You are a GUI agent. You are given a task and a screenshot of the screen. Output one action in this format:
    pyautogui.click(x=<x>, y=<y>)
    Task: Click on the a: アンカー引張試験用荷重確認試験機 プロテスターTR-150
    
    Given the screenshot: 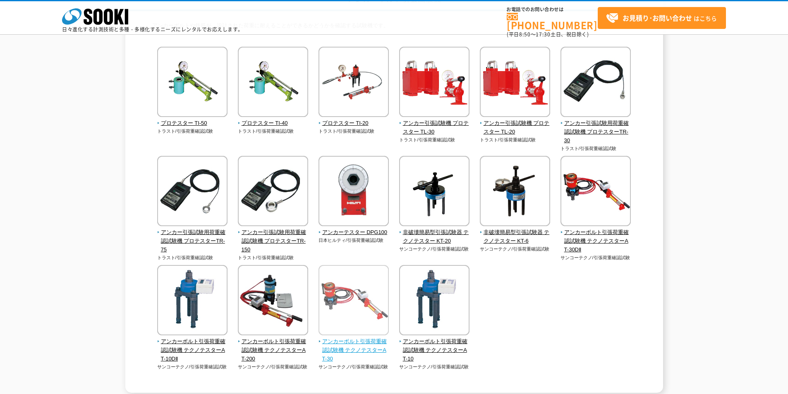 What is the action you would take?
    pyautogui.click(x=273, y=237)
    